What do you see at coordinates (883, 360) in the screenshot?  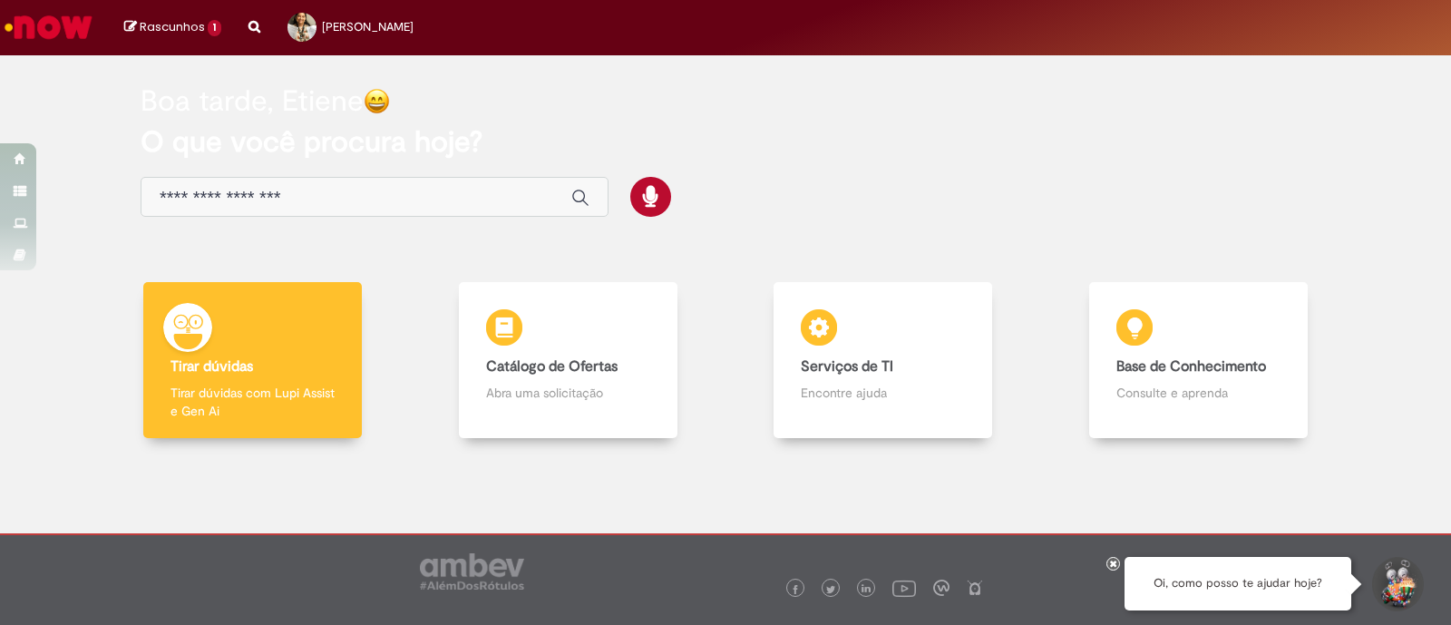 I see `a: Serviços de TI Encontre ajuda` at bounding box center [883, 360].